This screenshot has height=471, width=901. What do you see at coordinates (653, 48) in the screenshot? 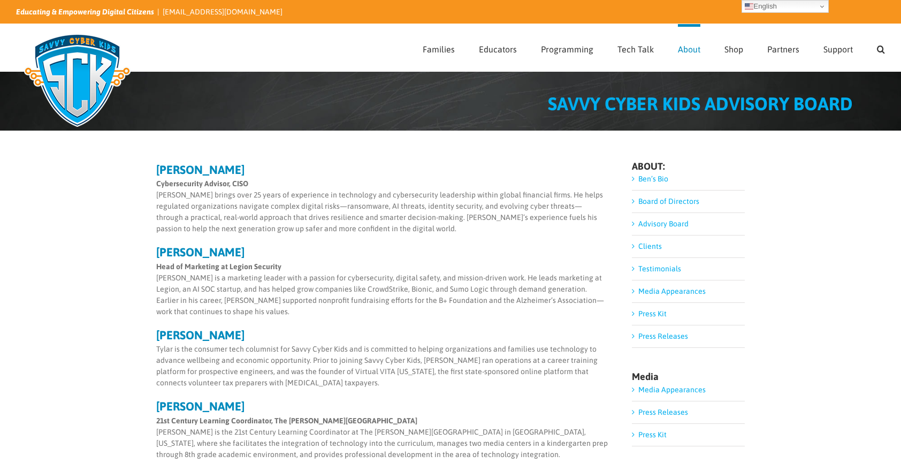
I see `nav: Main Menu` at bounding box center [653, 48].